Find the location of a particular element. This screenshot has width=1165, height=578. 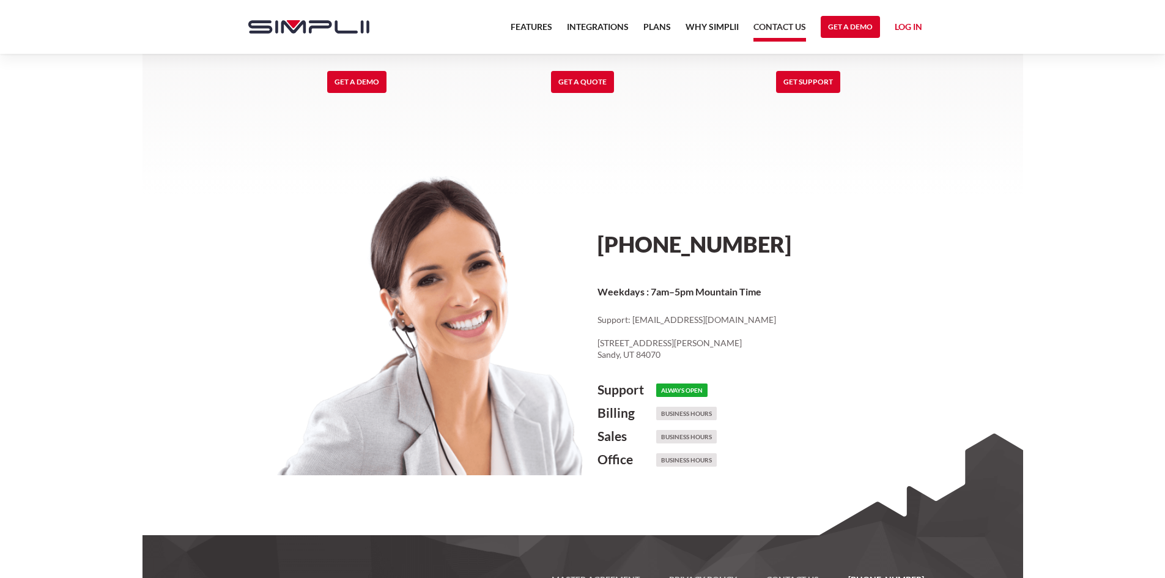

a: Plans is located at coordinates (657, 31).